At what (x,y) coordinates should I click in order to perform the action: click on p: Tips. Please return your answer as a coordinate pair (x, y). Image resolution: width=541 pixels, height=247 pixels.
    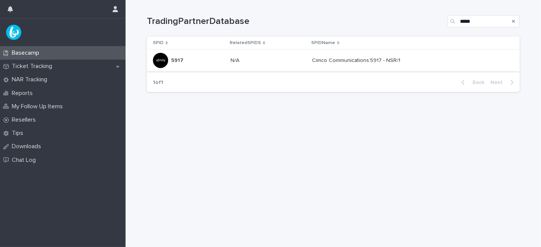
    Looking at the image, I should click on (19, 133).